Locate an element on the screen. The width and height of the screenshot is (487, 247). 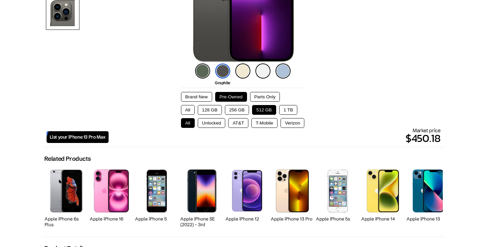
button: AT&T is located at coordinates (238, 123).